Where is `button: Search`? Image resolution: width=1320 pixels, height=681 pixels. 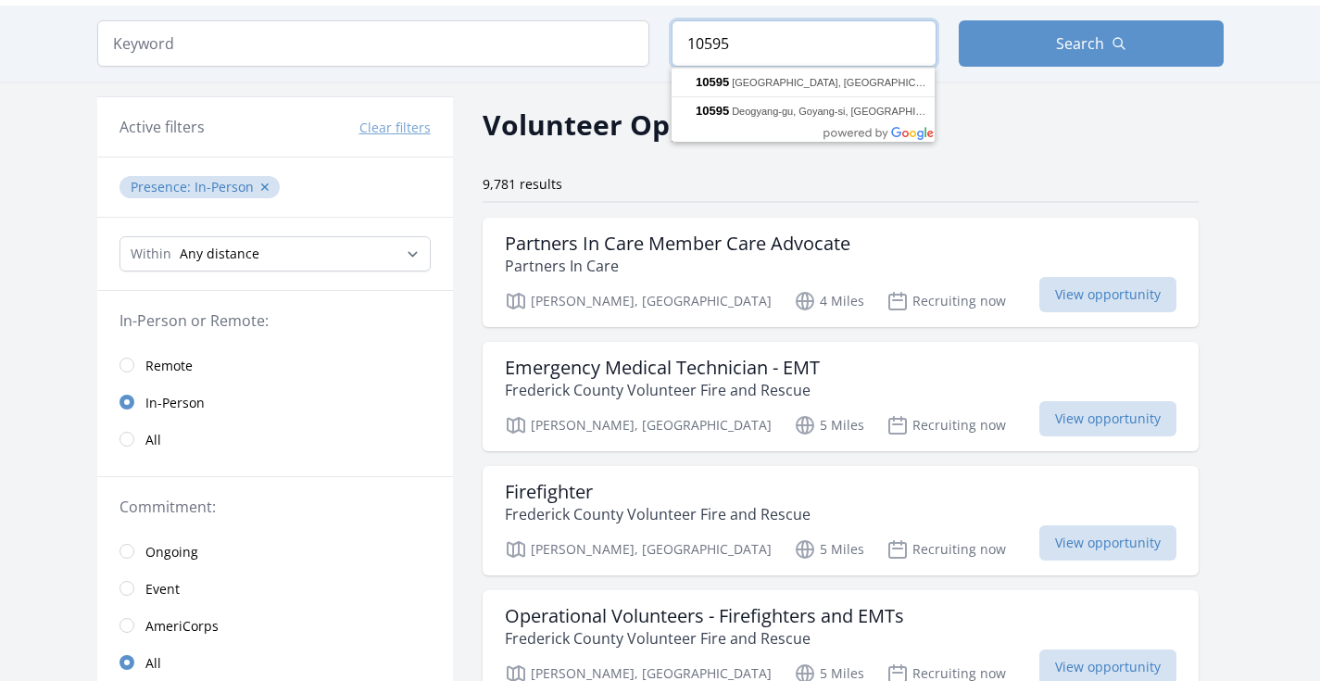
button: Search is located at coordinates (1091, 44).